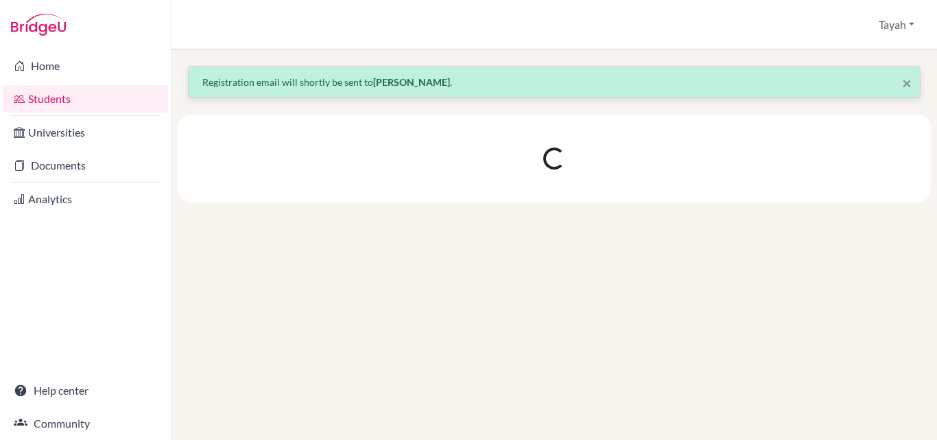 The width and height of the screenshot is (937, 440). Describe the element at coordinates (907, 83) in the screenshot. I see `button: Close` at that location.